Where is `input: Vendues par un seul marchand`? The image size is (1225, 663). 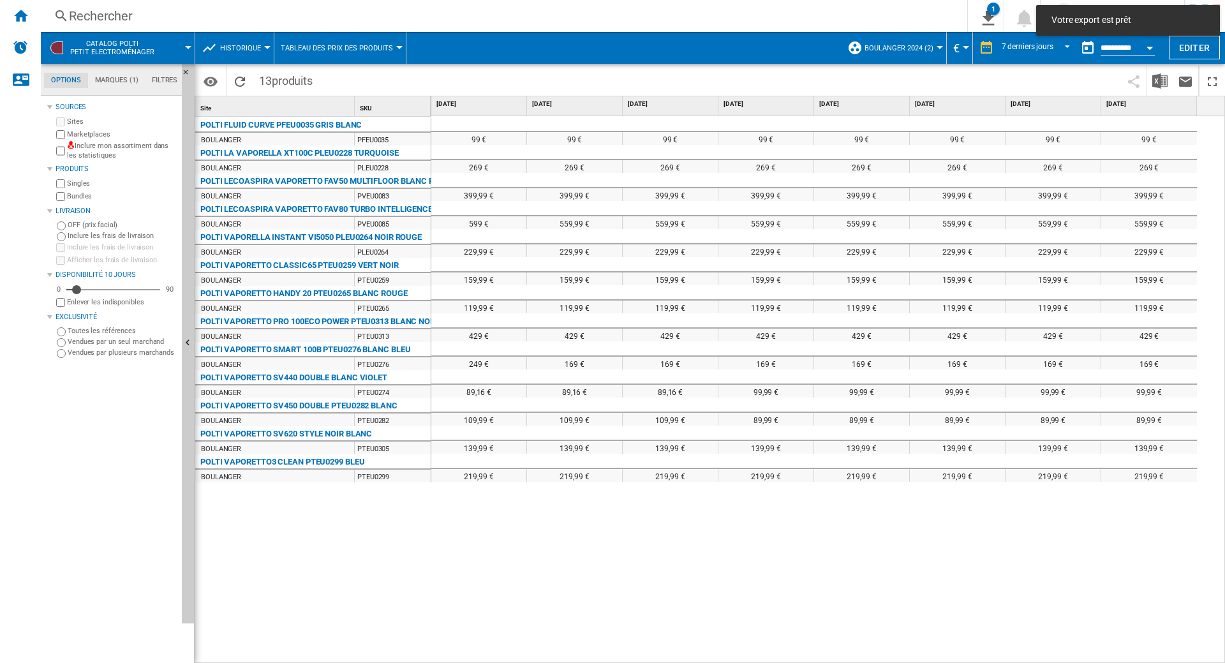
input: Vendues par un seul marchand is located at coordinates (61, 343).